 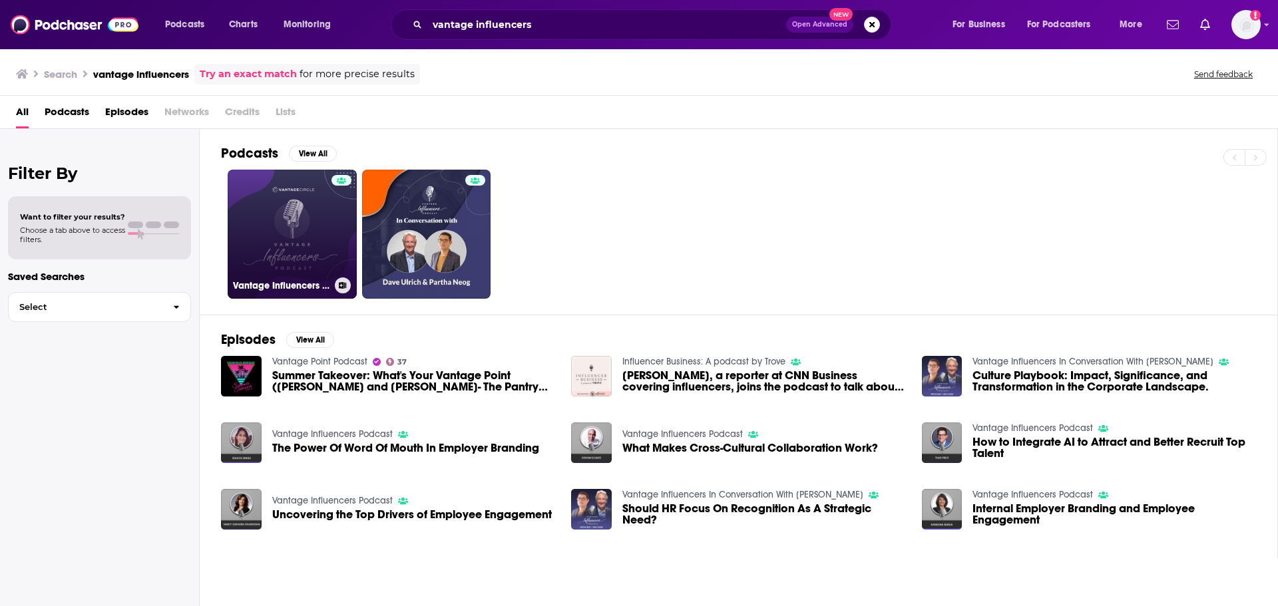 What do you see at coordinates (307, 25) in the screenshot?
I see `span: Monitoring` at bounding box center [307, 25].